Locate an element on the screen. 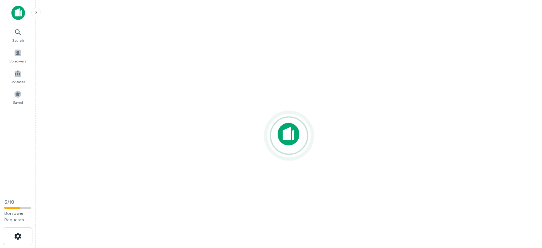 The width and height of the screenshot is (542, 248). span: Contacts is located at coordinates (18, 82).